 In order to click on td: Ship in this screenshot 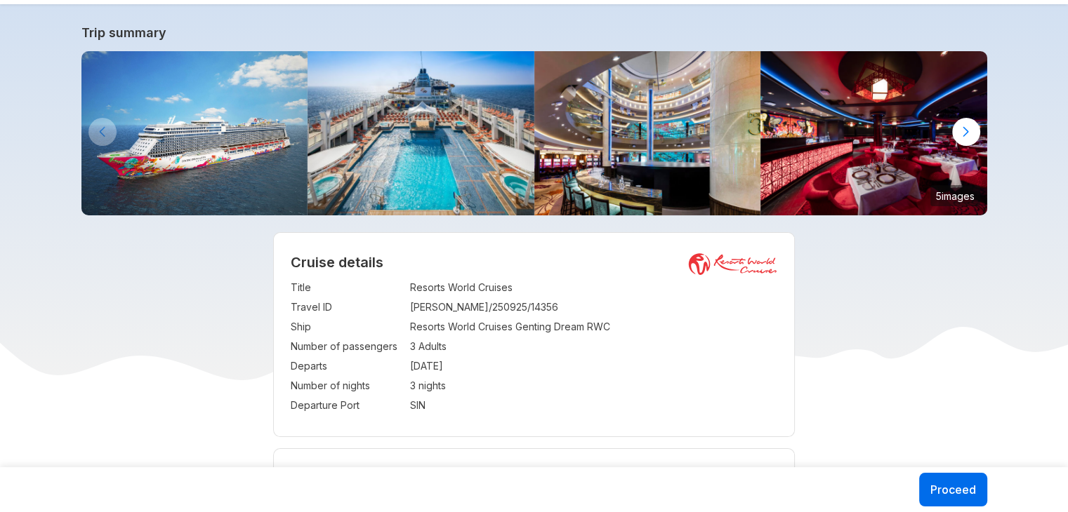, I will do `click(347, 327)`.